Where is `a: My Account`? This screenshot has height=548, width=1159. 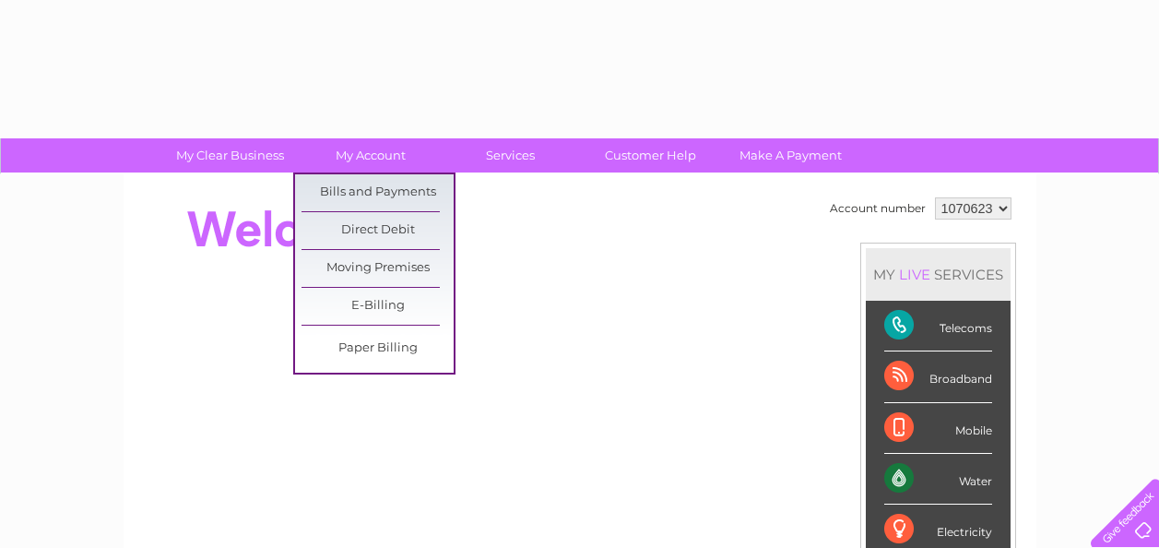
a: My Account is located at coordinates (370, 155).